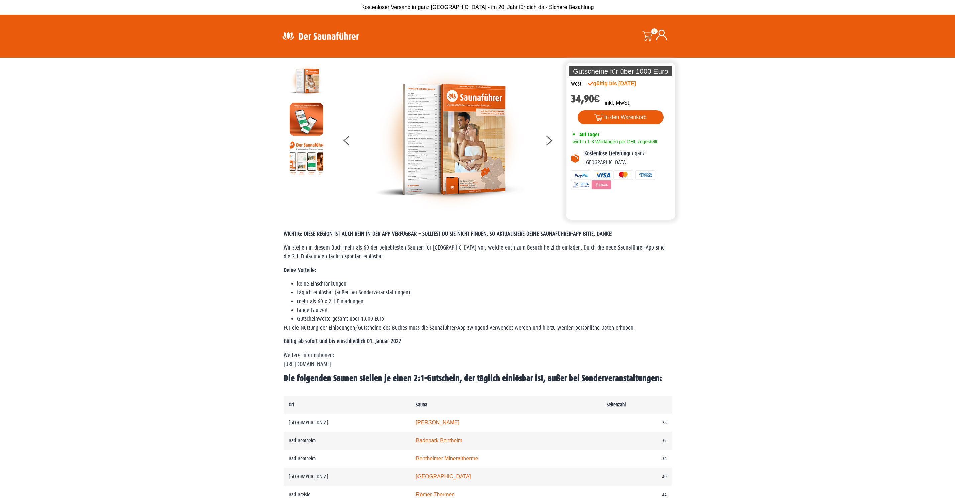 The height and width of the screenshot is (498, 955). What do you see at coordinates (590, 134) in the screenshot?
I see `span: Auf Lager` at bounding box center [590, 134].